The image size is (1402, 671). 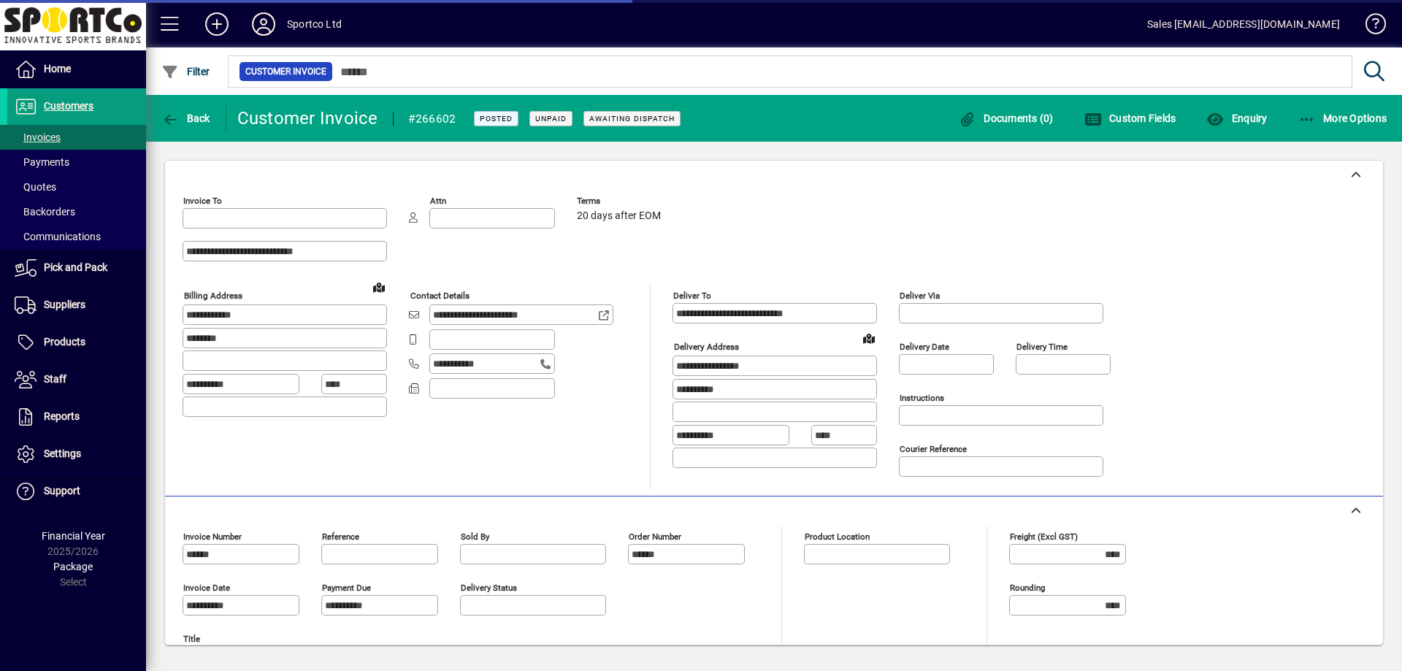 I want to click on a: Knowledge Base, so click(x=1369, y=26).